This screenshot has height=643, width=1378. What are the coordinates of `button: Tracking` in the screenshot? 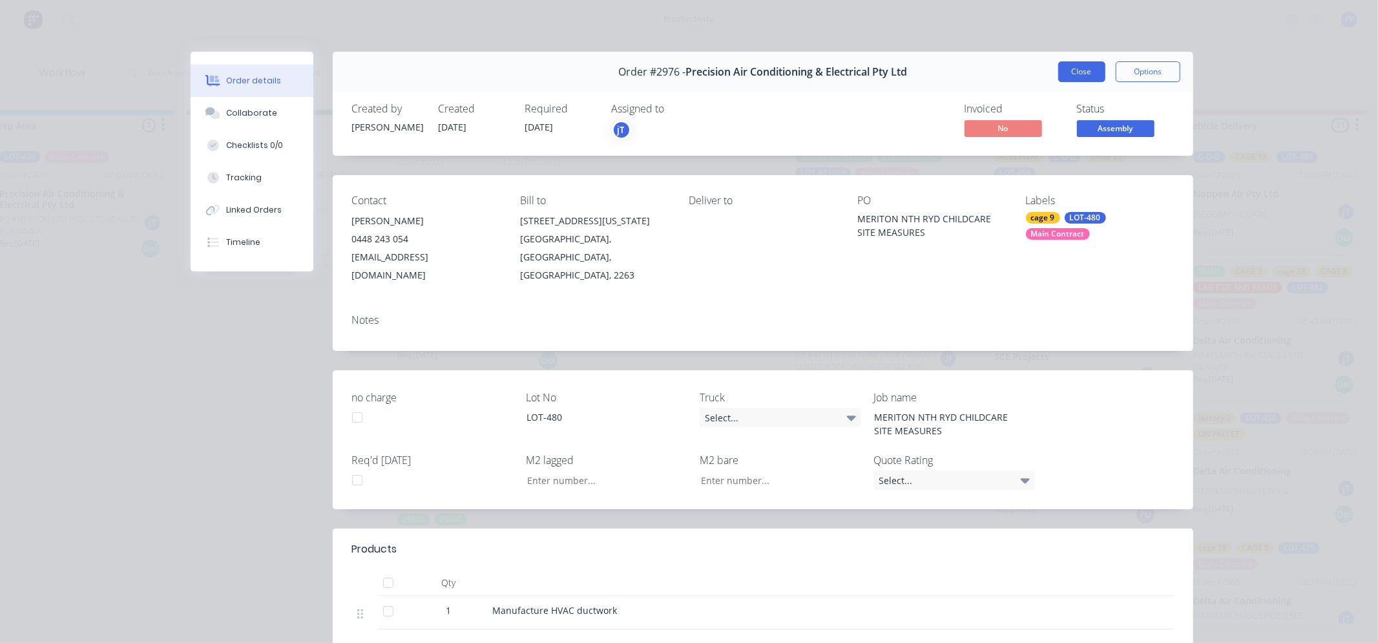 It's located at (252, 178).